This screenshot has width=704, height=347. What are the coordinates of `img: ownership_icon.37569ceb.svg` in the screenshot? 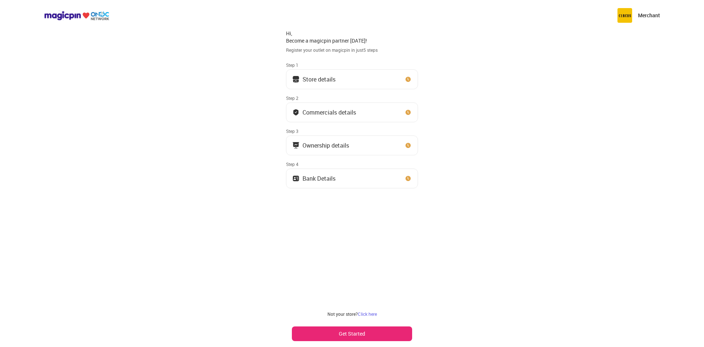 It's located at (296, 178).